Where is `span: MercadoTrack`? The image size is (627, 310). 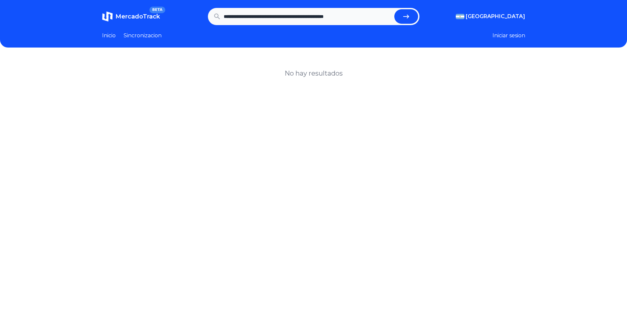
span: MercadoTrack is located at coordinates (138, 17).